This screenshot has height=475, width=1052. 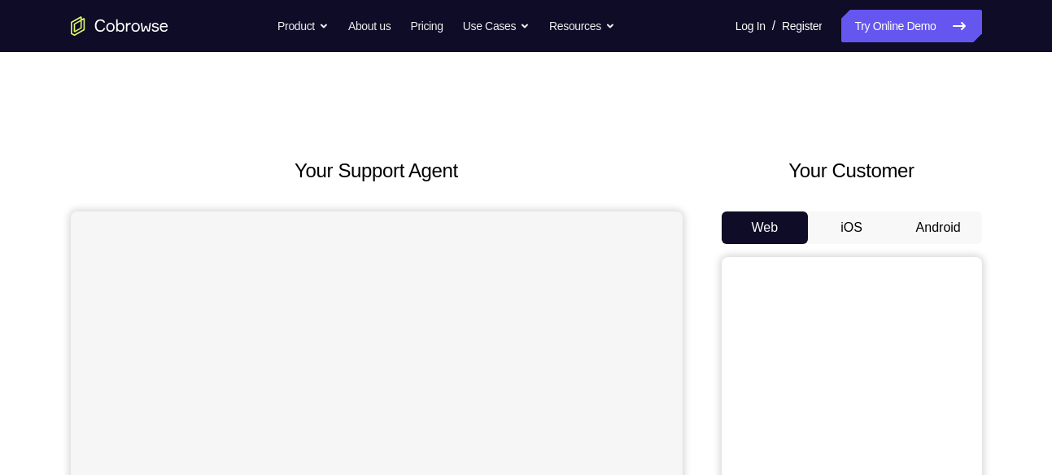 What do you see at coordinates (852, 171) in the screenshot?
I see `h2: Your Customer` at bounding box center [852, 171].